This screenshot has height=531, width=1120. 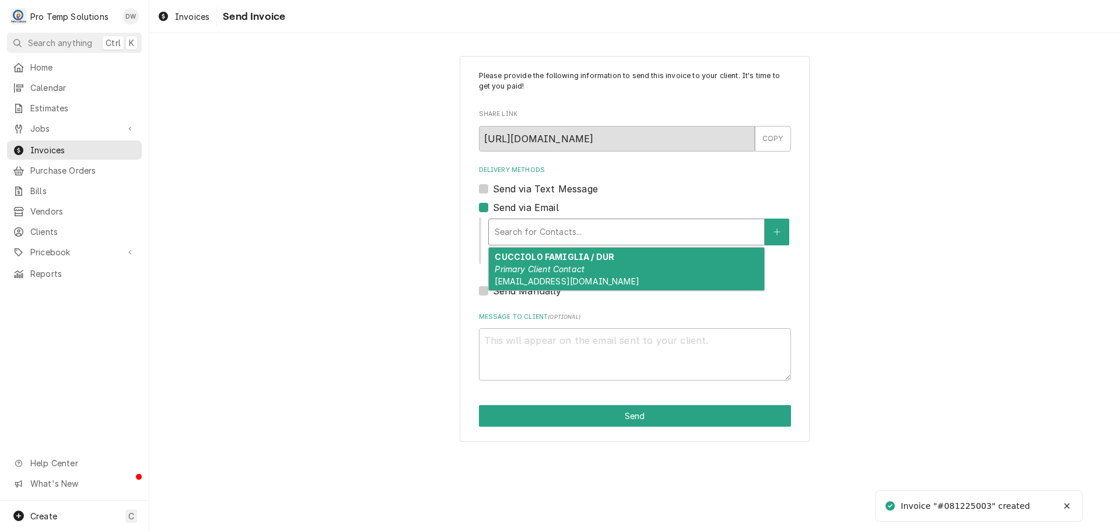 What do you see at coordinates (252, 16) in the screenshot?
I see `span: Send Invoice` at bounding box center [252, 16].